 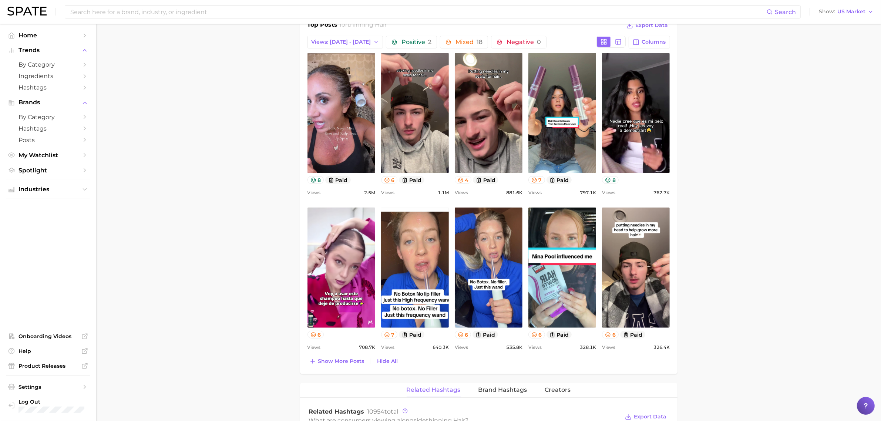 What do you see at coordinates (514, 193) in the screenshot?
I see `span: 881.6k` at bounding box center [514, 193].